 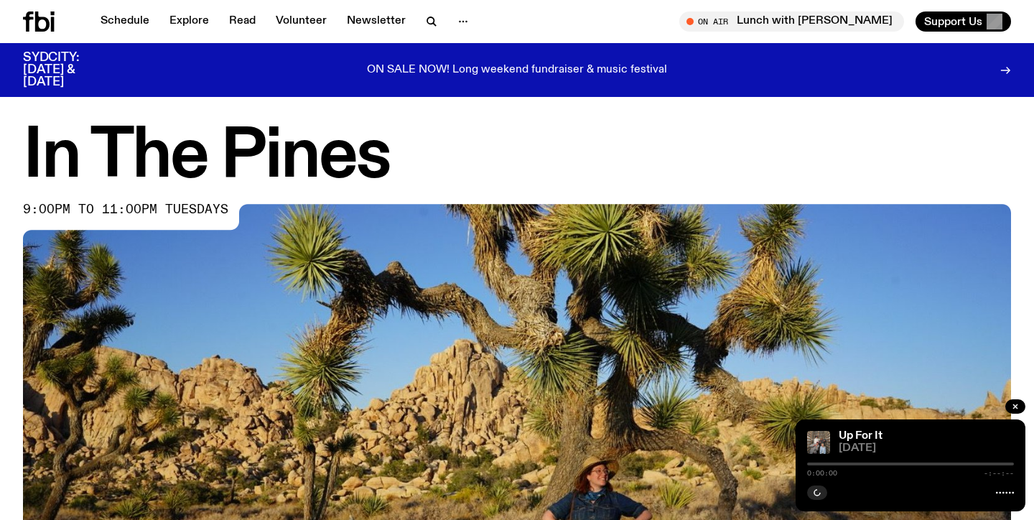 What do you see at coordinates (822, 473) in the screenshot?
I see `span: 0:00:00` at bounding box center [822, 473].